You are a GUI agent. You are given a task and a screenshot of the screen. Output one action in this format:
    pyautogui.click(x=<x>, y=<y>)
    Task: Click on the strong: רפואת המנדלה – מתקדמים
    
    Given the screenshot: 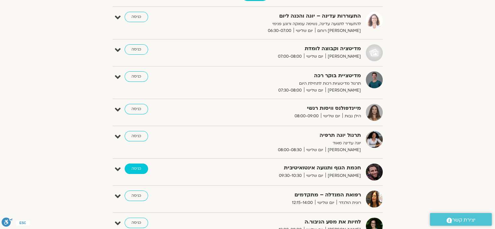 What is the action you would take?
    pyautogui.click(x=281, y=195)
    